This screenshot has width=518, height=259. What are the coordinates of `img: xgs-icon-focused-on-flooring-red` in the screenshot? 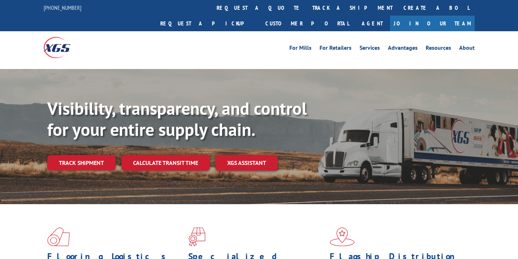 It's located at (196, 237).